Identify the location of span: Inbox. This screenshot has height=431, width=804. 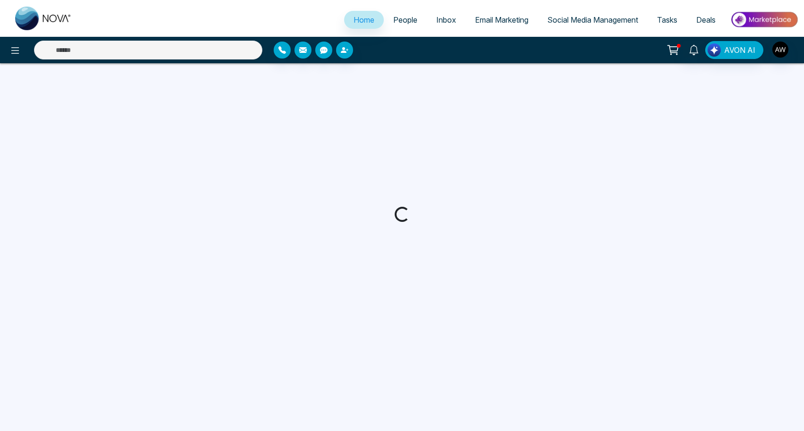
(446, 20).